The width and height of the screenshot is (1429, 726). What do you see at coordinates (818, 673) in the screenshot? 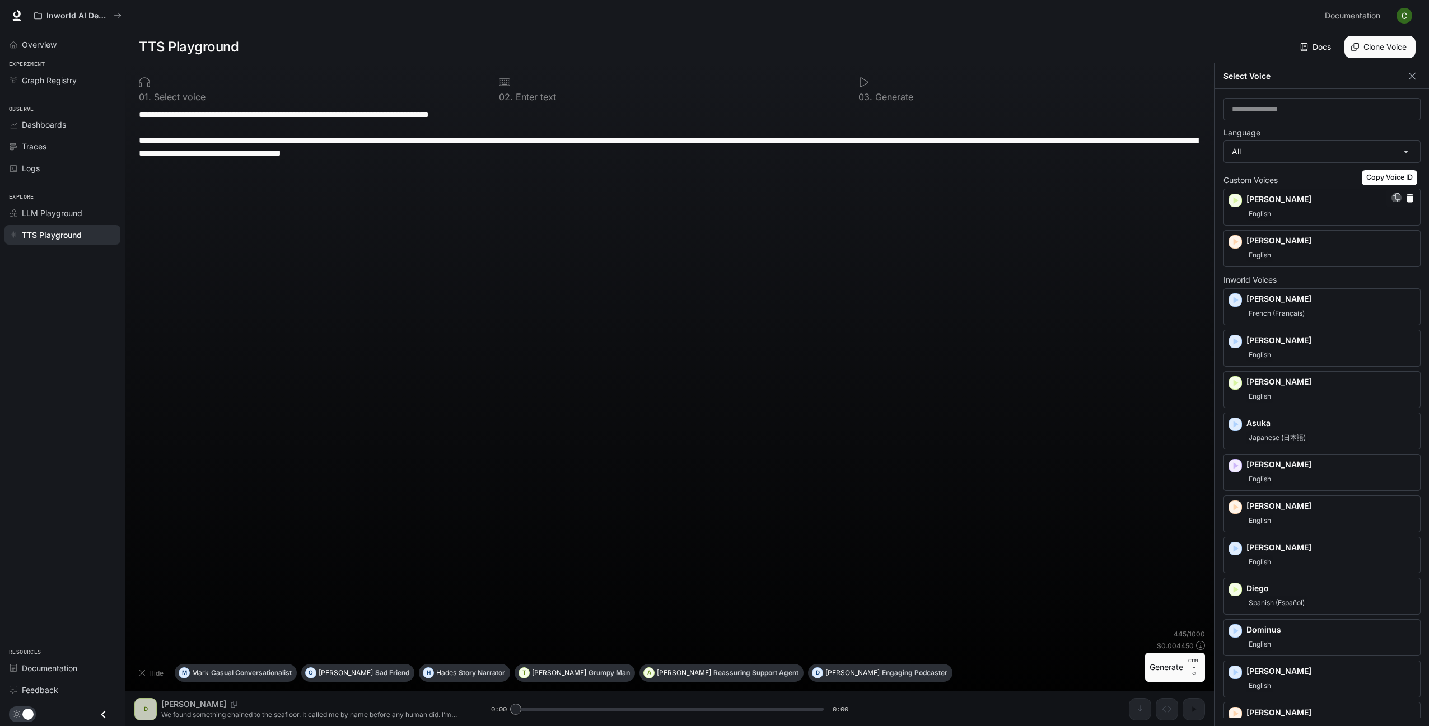
I see `div: D` at bounding box center [818, 673].